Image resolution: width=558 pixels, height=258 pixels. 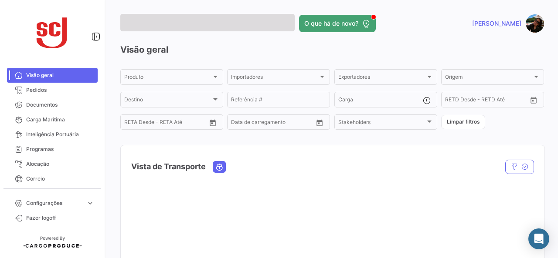 I want to click on a: Alocação, so click(x=52, y=164).